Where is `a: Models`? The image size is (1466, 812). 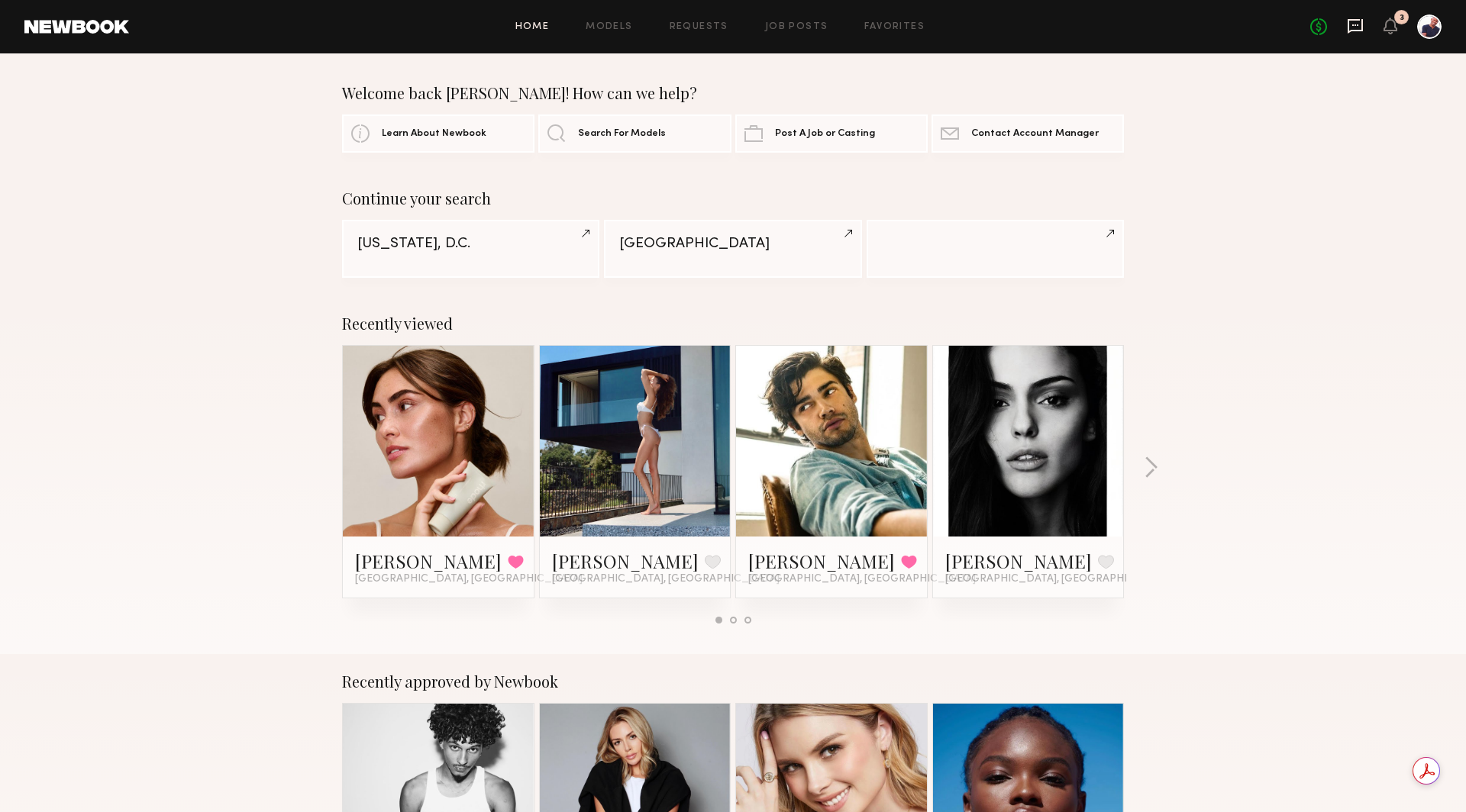
a: Models is located at coordinates (608, 27).